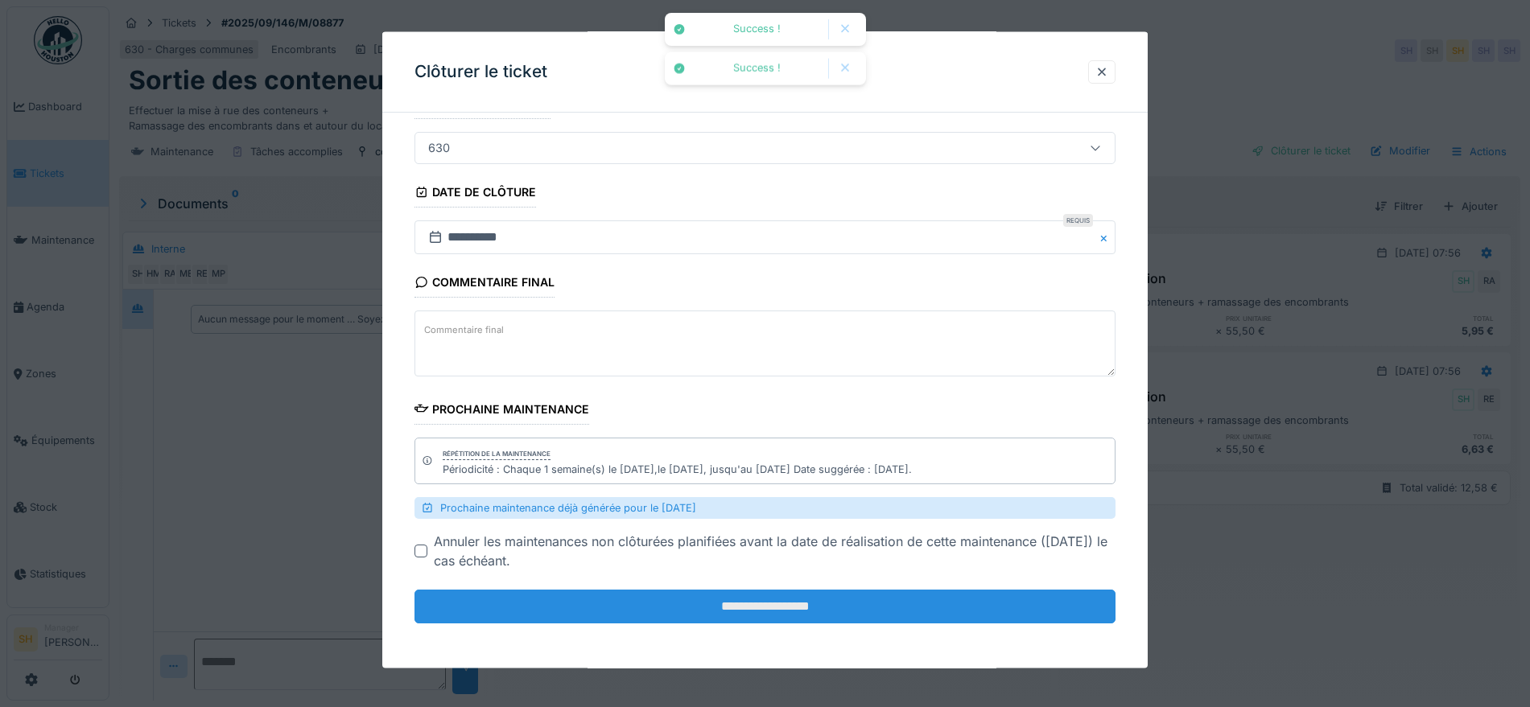  Describe the element at coordinates (439, 148) in the screenshot. I see `div: 630` at that location.